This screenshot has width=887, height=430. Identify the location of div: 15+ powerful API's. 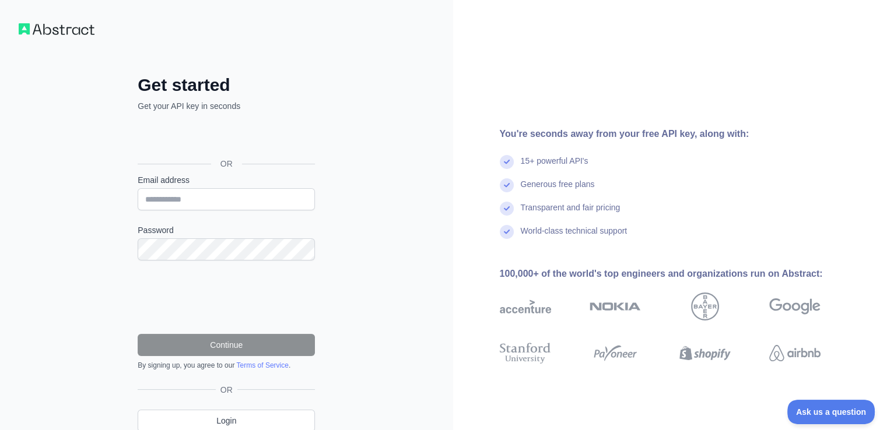
(555, 167).